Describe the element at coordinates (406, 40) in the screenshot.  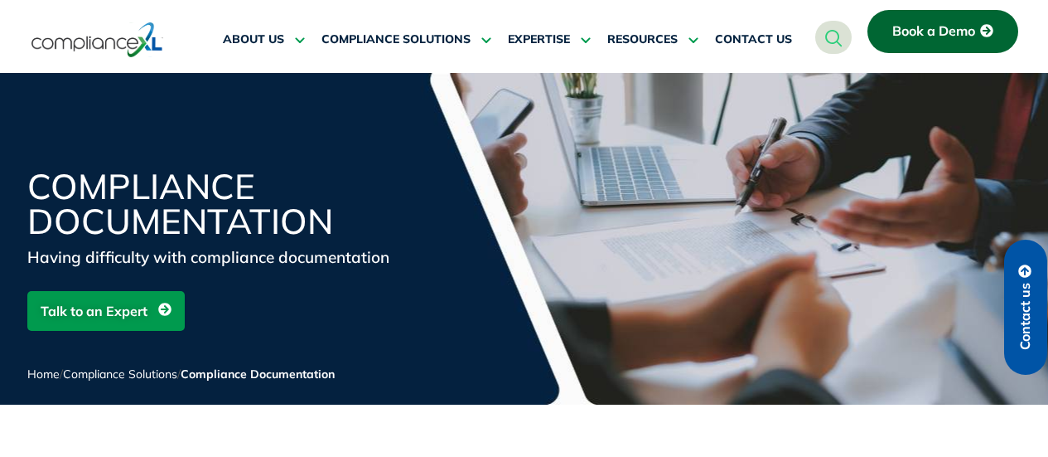
I see `a: COMPLIANCE SOLUTIONS` at that location.